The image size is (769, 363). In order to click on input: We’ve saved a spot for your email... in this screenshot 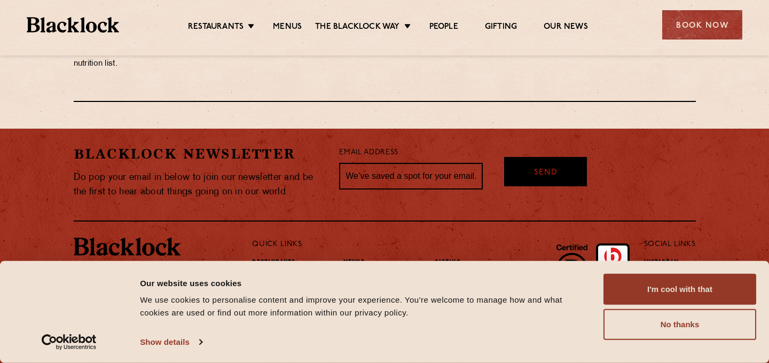, I will do `click(410, 176)`.